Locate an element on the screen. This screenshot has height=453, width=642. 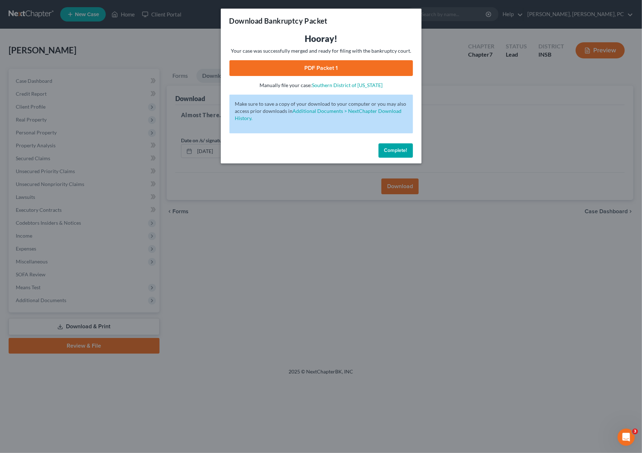
h3: Download Bankruptcy Packet is located at coordinates (279, 21).